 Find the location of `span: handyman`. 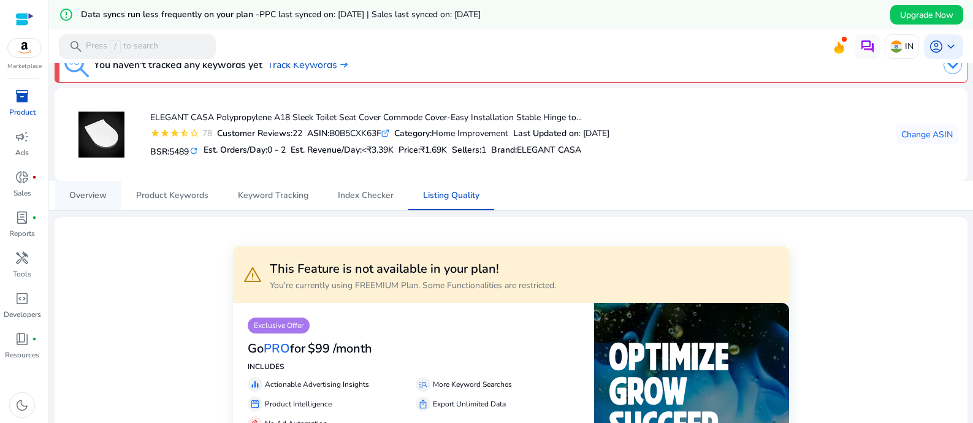

span: handyman is located at coordinates (22, 258).